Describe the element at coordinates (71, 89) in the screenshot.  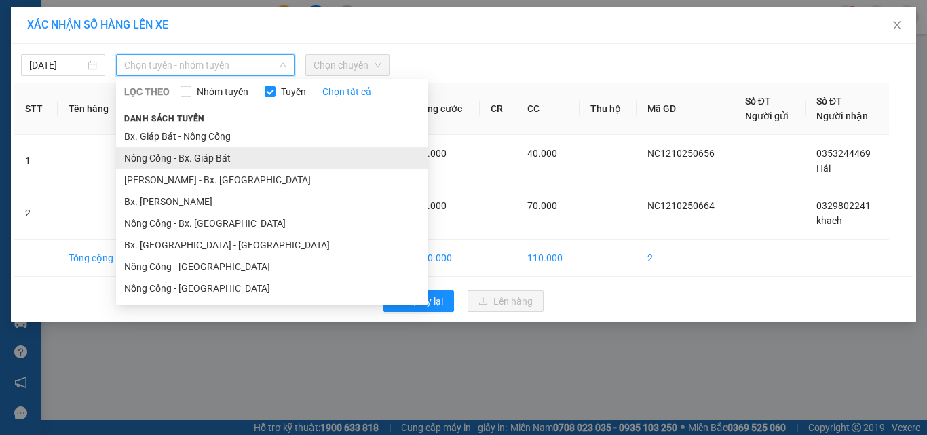
I see `strong: PHIẾU BIÊN NHẬN` at that location.